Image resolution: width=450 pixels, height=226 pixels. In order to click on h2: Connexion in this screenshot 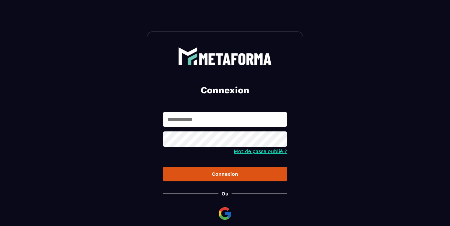, I will do `click(225, 90)`.